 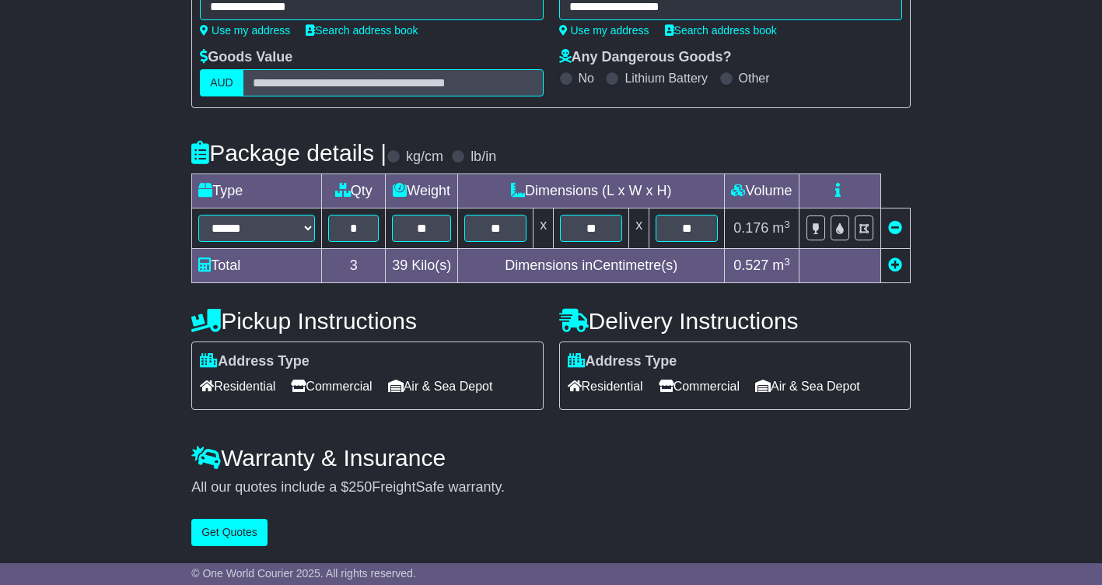 I want to click on a: Add new item, so click(x=895, y=265).